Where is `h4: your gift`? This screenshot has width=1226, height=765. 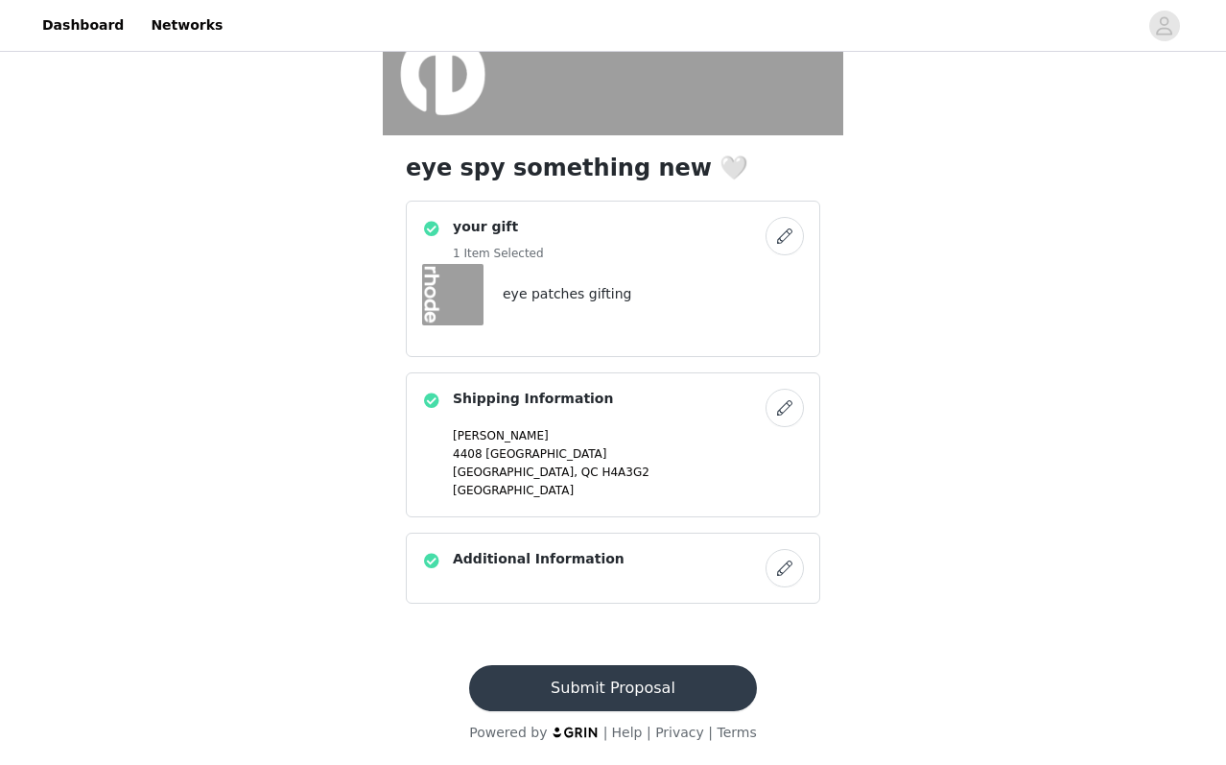 h4: your gift is located at coordinates (498, 226).